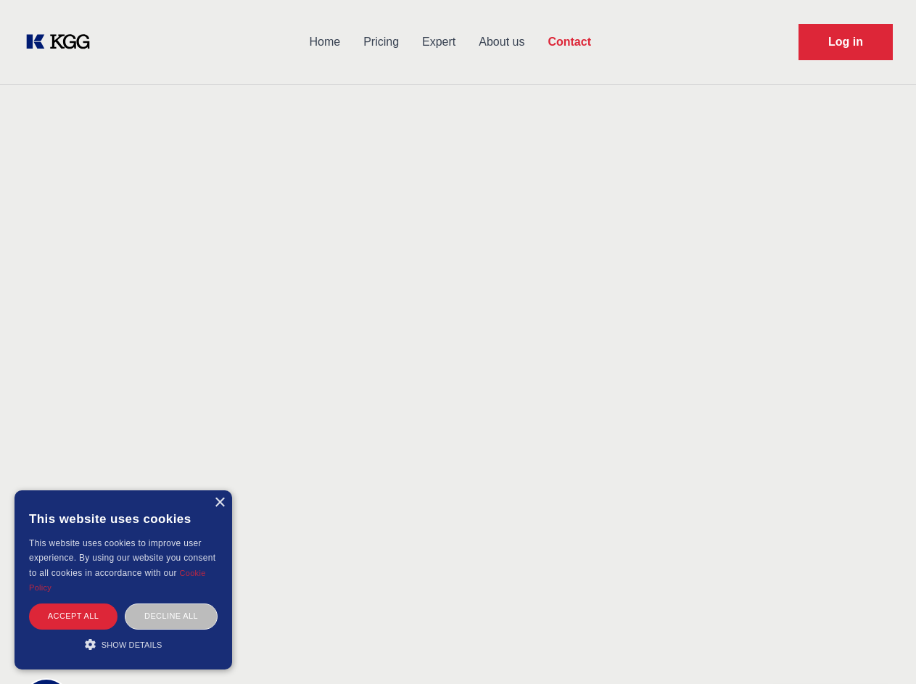 This screenshot has height=684, width=916. Describe the element at coordinates (381, 42) in the screenshot. I see `a: Pricing` at that location.